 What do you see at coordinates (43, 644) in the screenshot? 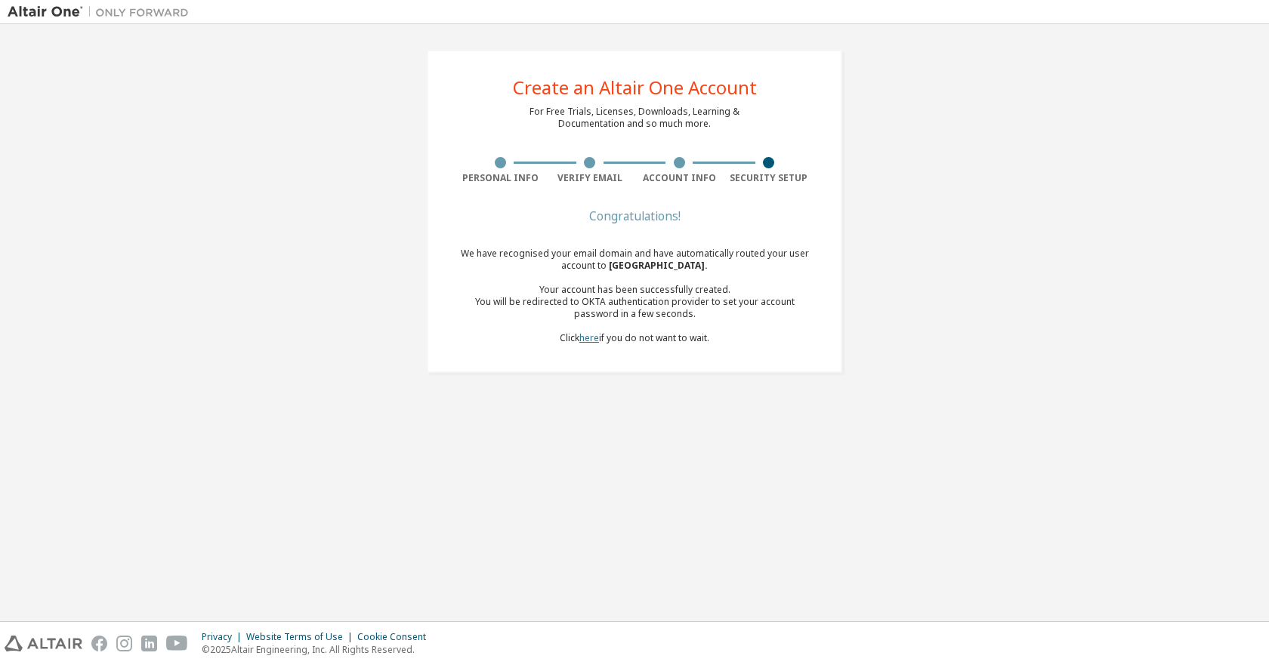
I see `img: altair_logo.svg` at bounding box center [43, 644].